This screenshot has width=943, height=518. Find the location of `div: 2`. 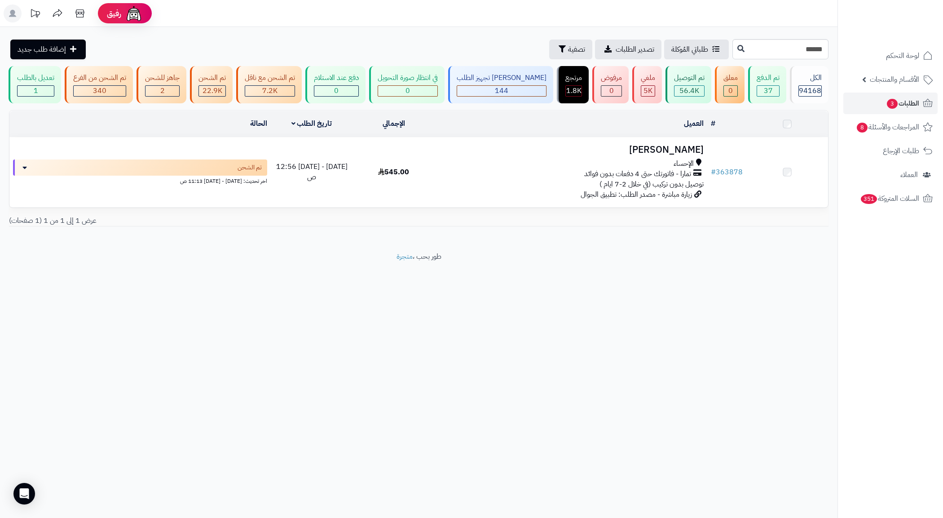

div: 2 is located at coordinates (162, 91).